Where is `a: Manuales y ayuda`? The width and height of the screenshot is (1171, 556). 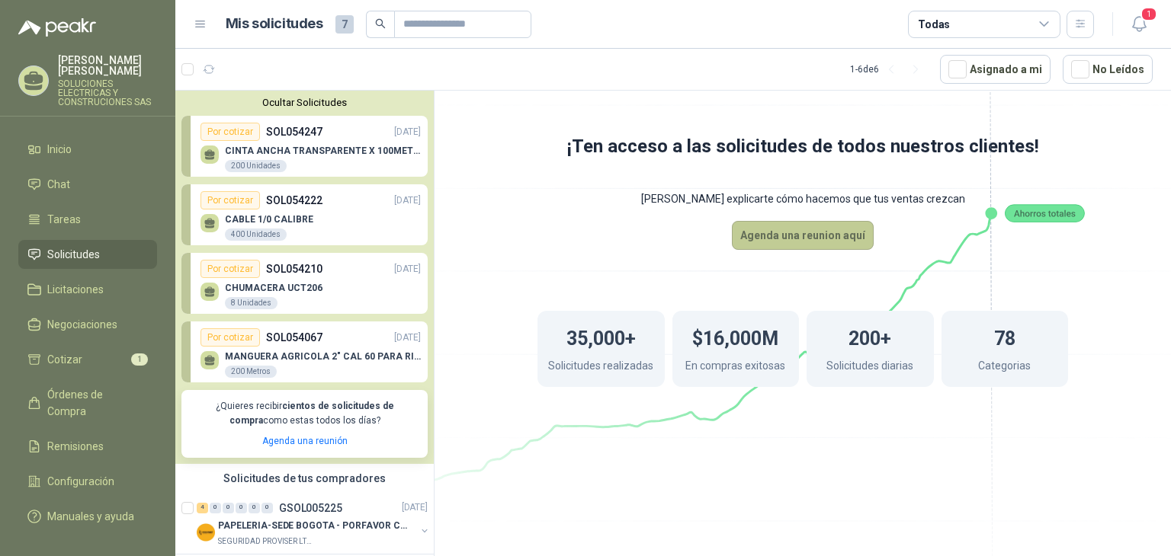
a: Manuales y ayuda is located at coordinates (88, 517).